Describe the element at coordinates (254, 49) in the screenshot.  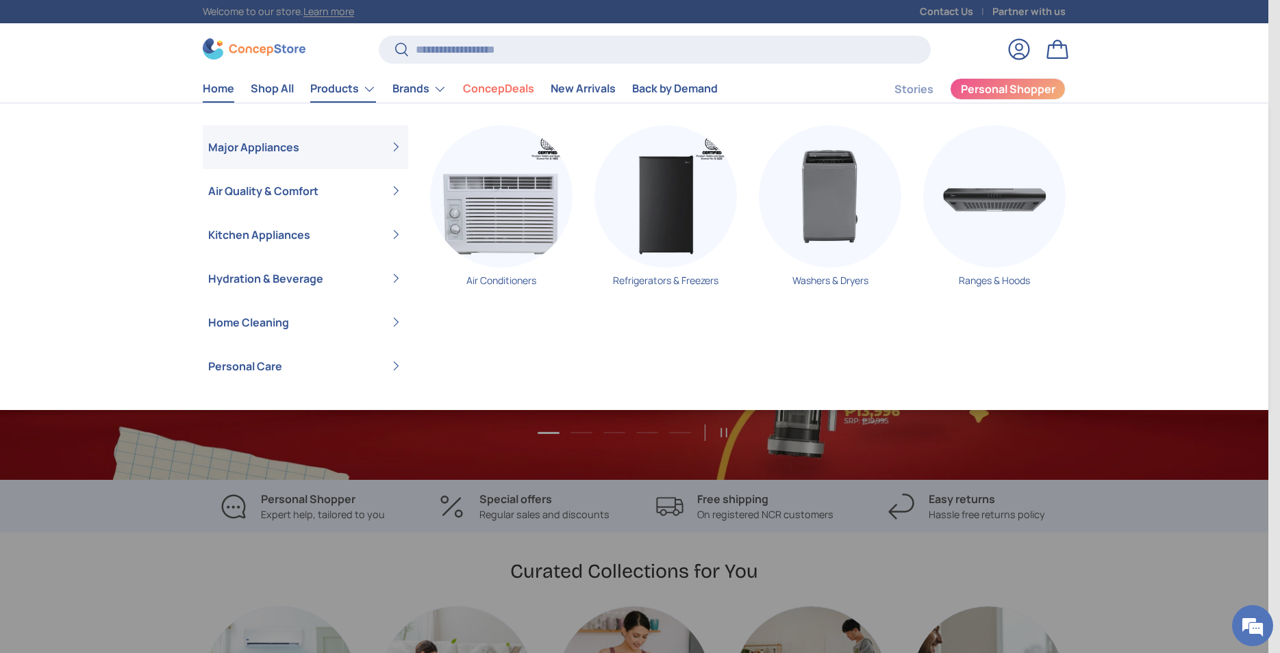
I see `img: ConcepStore` at that location.